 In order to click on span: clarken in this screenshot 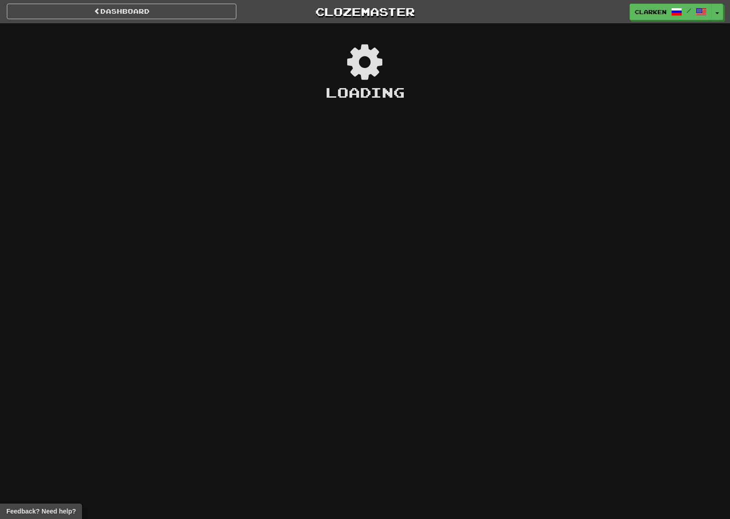, I will do `click(651, 12)`.